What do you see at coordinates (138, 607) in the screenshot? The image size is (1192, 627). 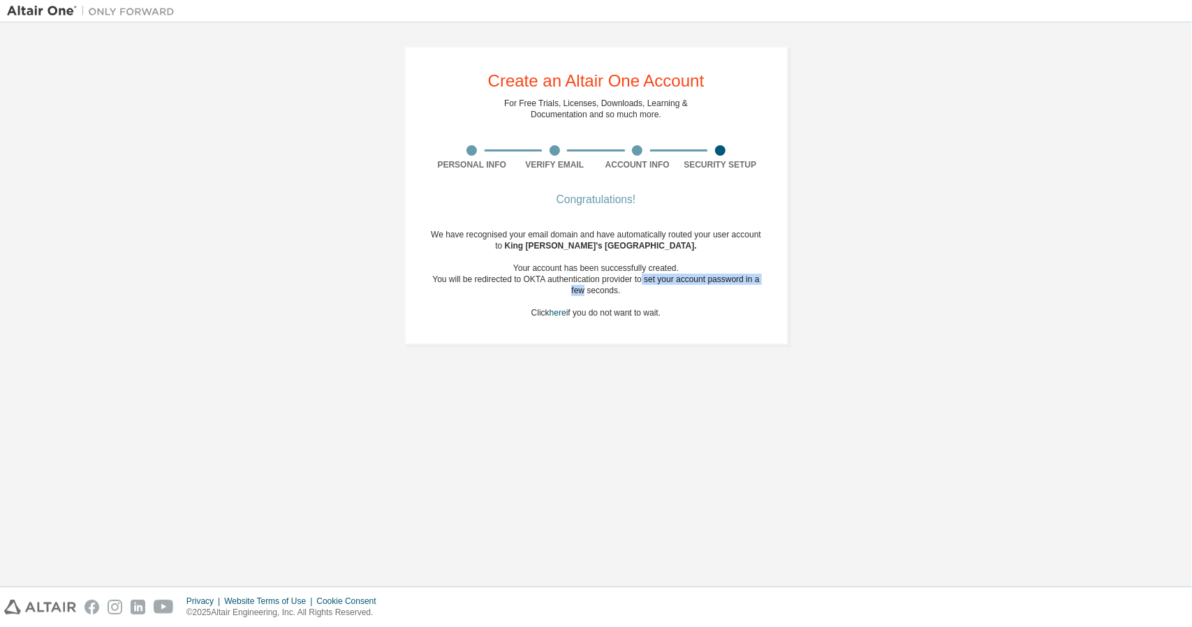 I see `img: linkedin.svg` at bounding box center [138, 607].